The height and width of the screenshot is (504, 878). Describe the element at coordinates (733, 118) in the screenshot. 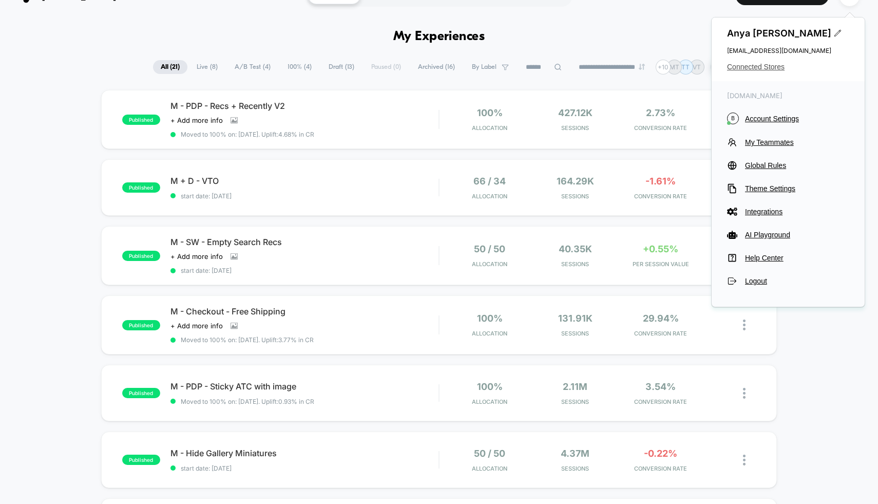

I see `i: B` at that location.